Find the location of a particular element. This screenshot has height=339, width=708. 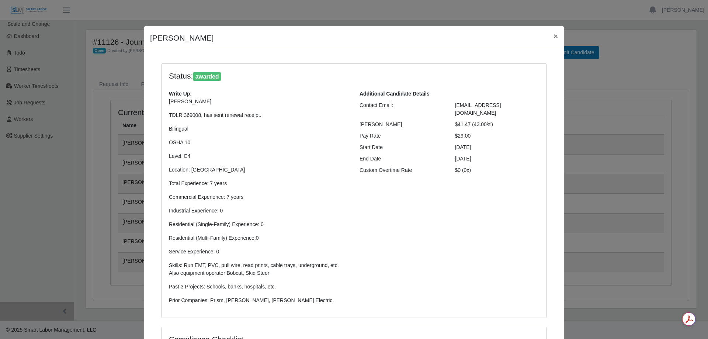

div: Start Date is located at coordinates (401, 147).